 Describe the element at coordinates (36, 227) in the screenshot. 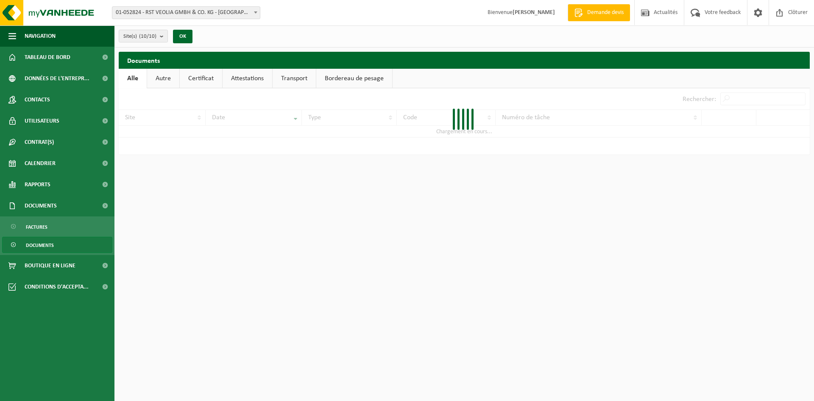

I see `span: Factures` at that location.